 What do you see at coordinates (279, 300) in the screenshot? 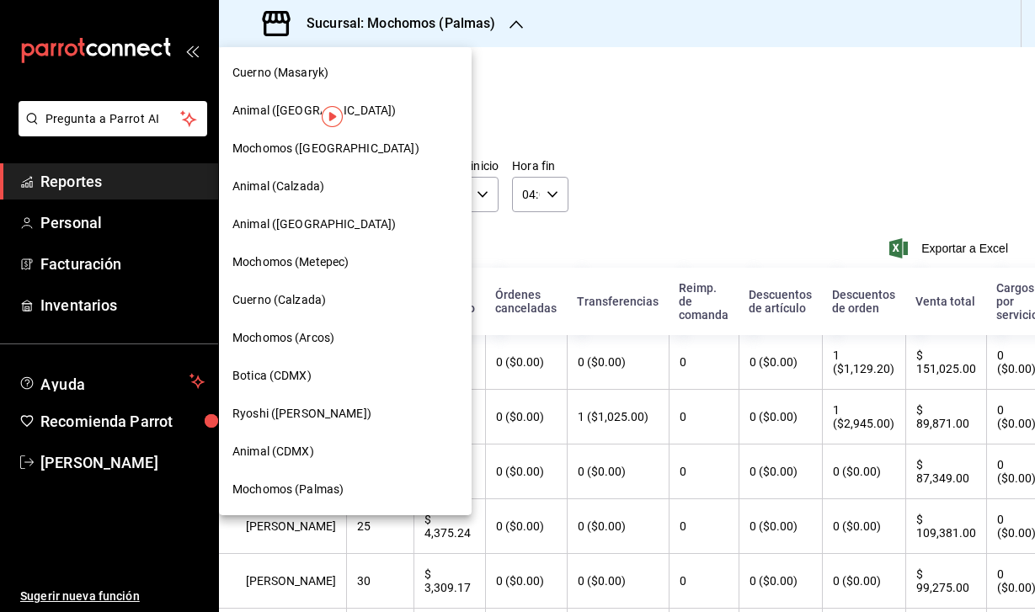
I see `span: Cuerno (Calzada)` at bounding box center [279, 300].